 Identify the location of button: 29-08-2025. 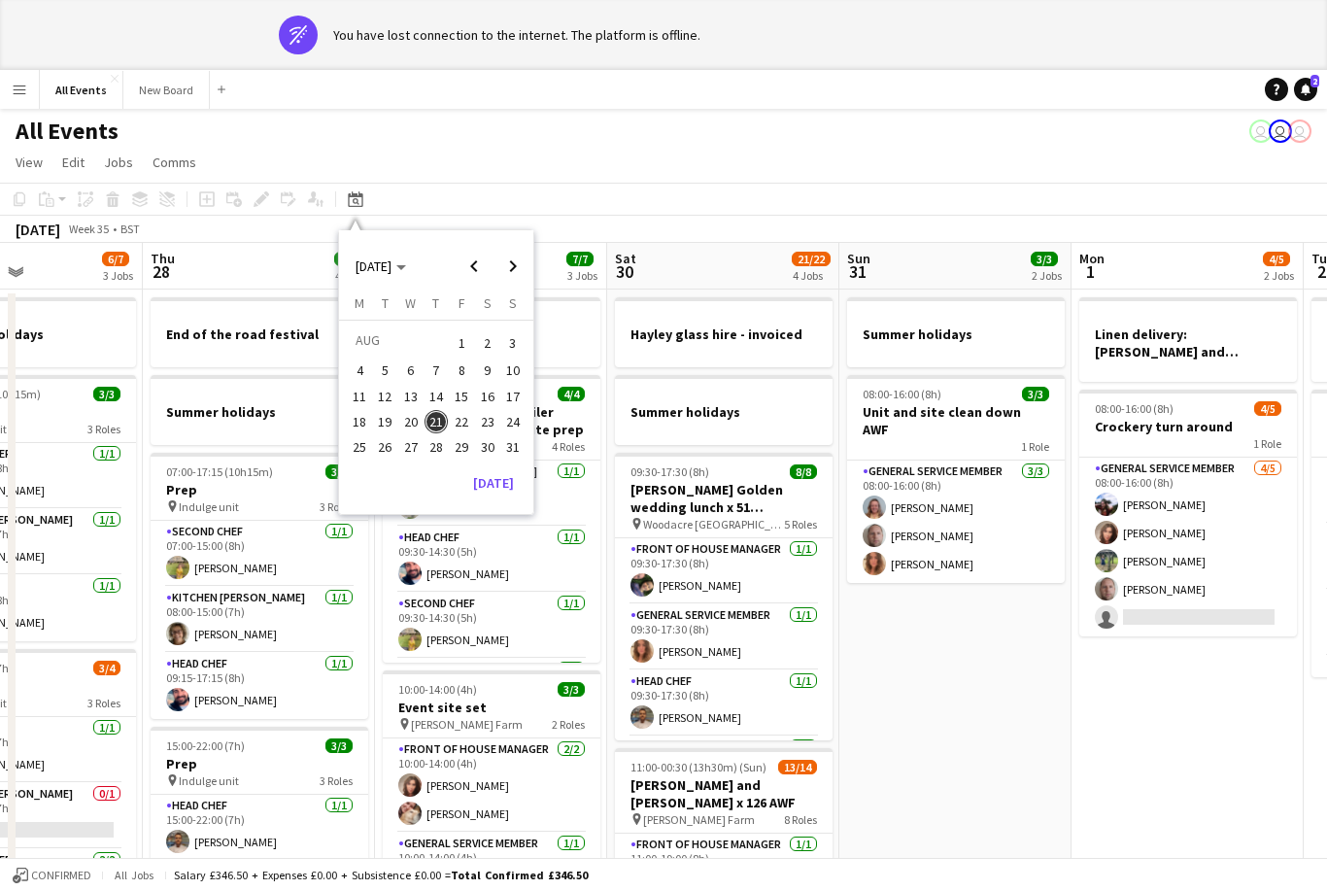
(461, 447).